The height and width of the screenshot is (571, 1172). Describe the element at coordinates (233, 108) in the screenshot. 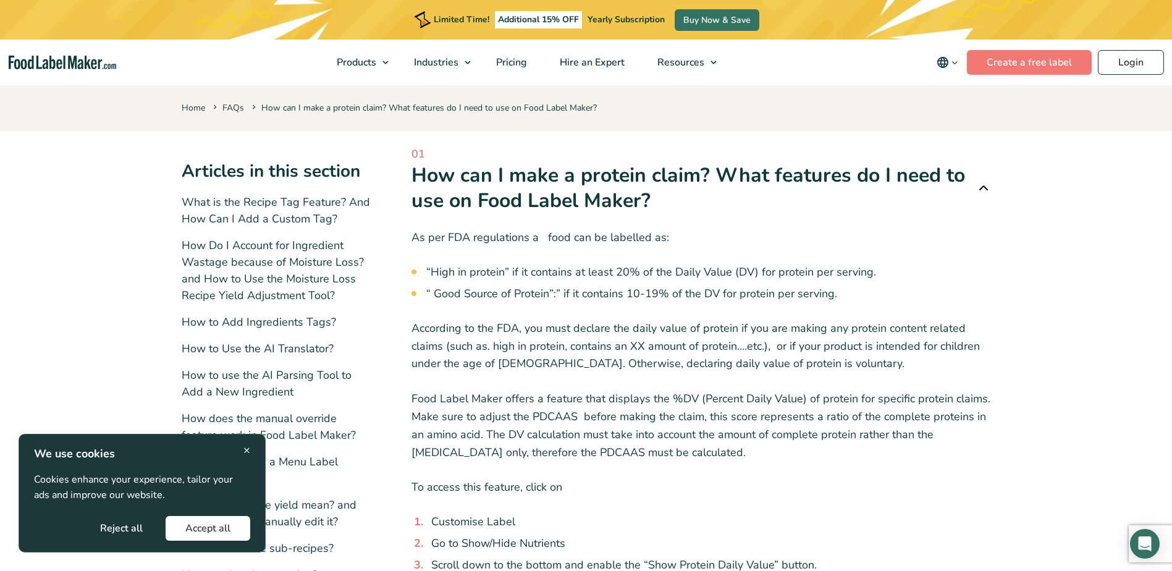

I see `a: FAQs` at that location.